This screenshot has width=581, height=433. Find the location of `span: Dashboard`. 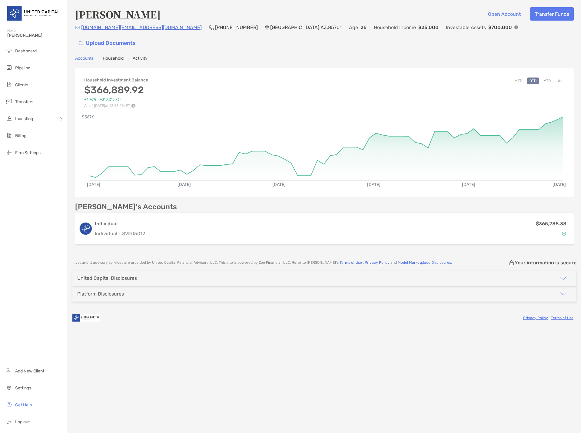

span: Dashboard is located at coordinates (26, 51).